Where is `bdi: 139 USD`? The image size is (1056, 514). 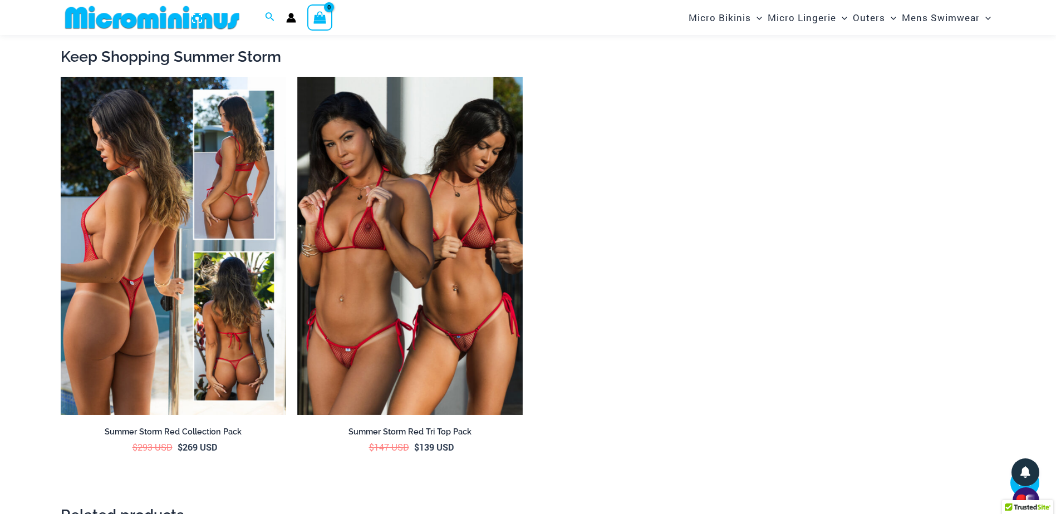 bdi: 139 USD is located at coordinates (434, 447).